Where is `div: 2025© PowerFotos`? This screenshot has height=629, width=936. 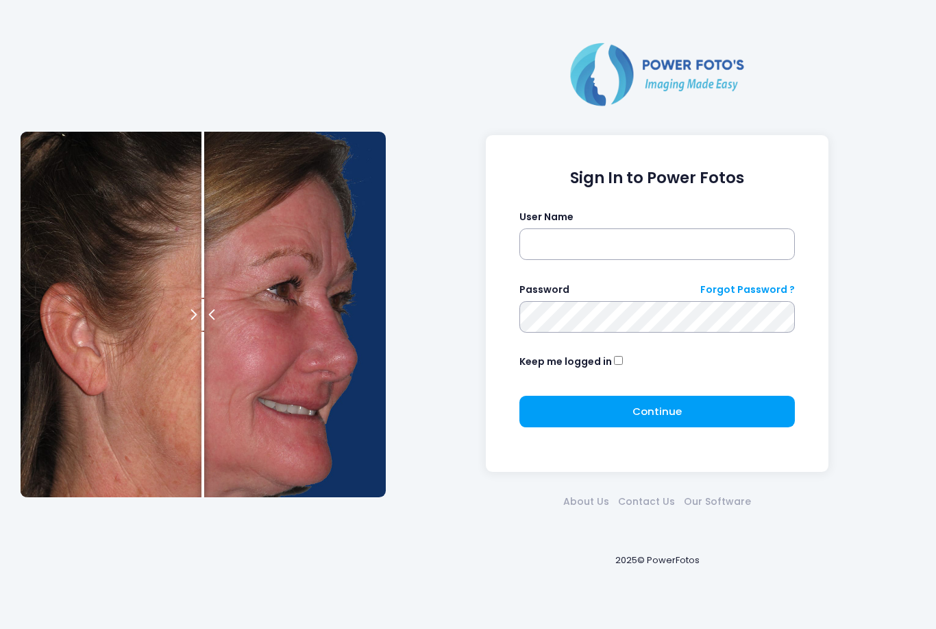
div: 2025© PowerFotos is located at coordinates (657, 559).